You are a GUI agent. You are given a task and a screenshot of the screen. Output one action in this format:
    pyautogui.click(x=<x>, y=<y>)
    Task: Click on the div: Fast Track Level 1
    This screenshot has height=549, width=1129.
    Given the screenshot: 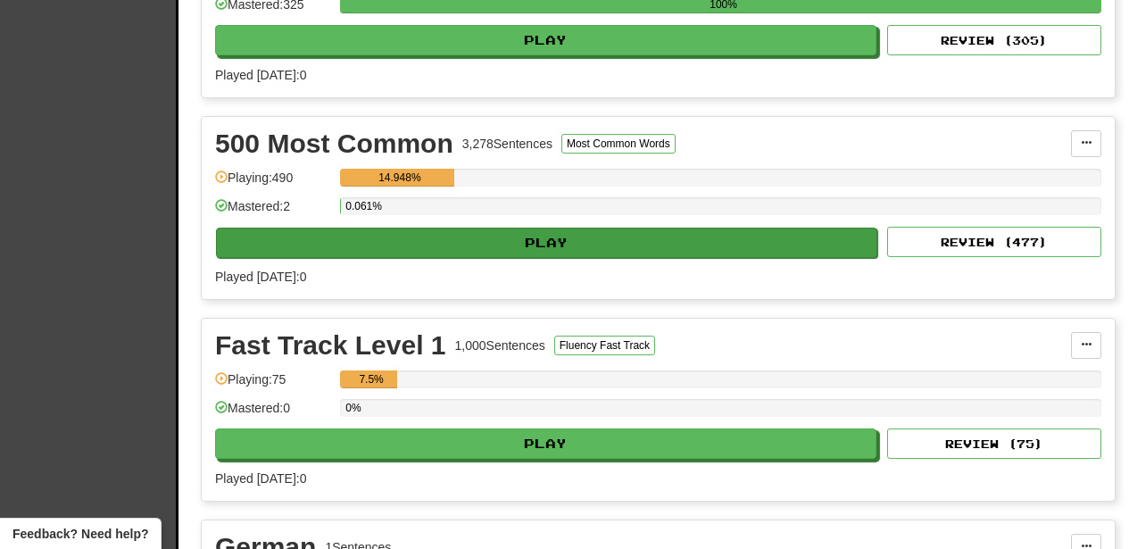 What is the action you would take?
    pyautogui.click(x=330, y=346)
    